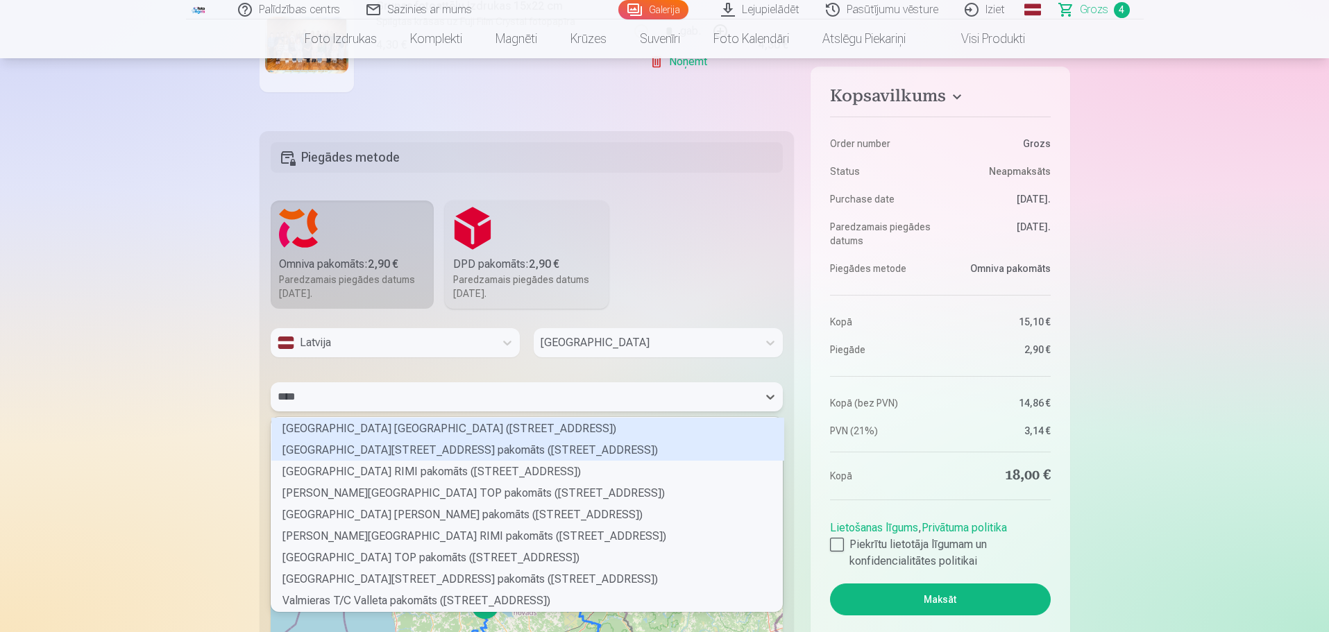 Image resolution: width=1329 pixels, height=632 pixels. What do you see at coordinates (998, 350) in the screenshot?
I see `dd: 2,90 €` at bounding box center [998, 350].